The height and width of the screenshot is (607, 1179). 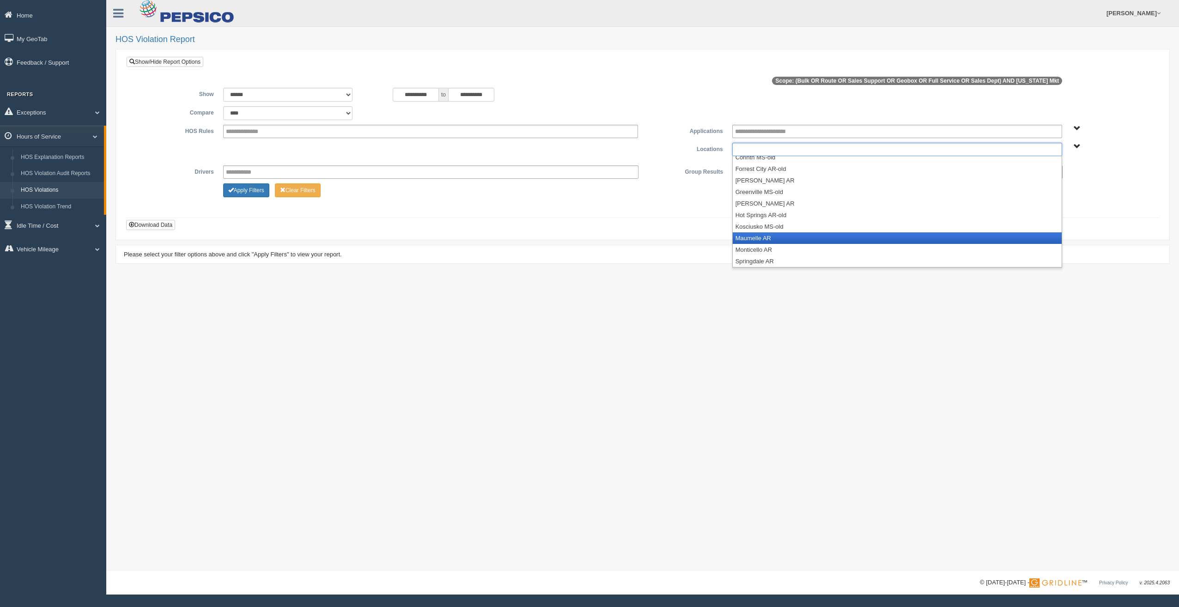 What do you see at coordinates (60, 158) in the screenshot?
I see `a: HOS Explanation Reports` at bounding box center [60, 158].